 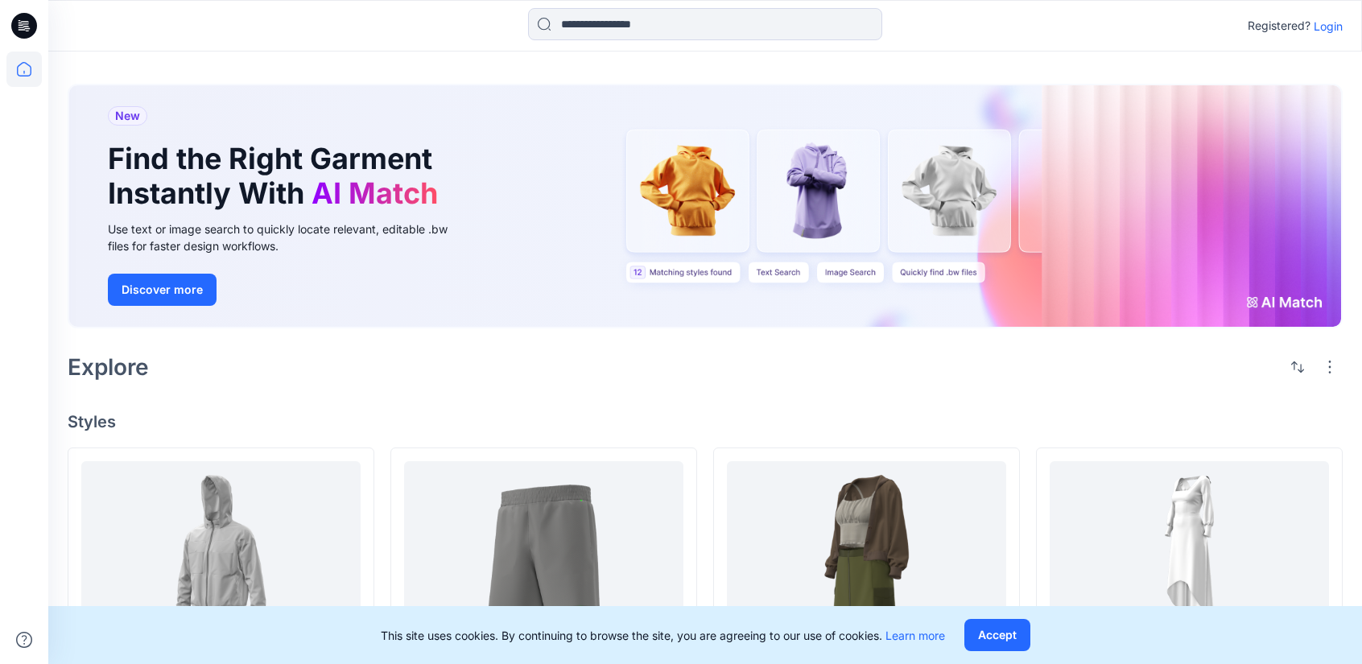 I want to click on a: Discover more, so click(x=162, y=290).